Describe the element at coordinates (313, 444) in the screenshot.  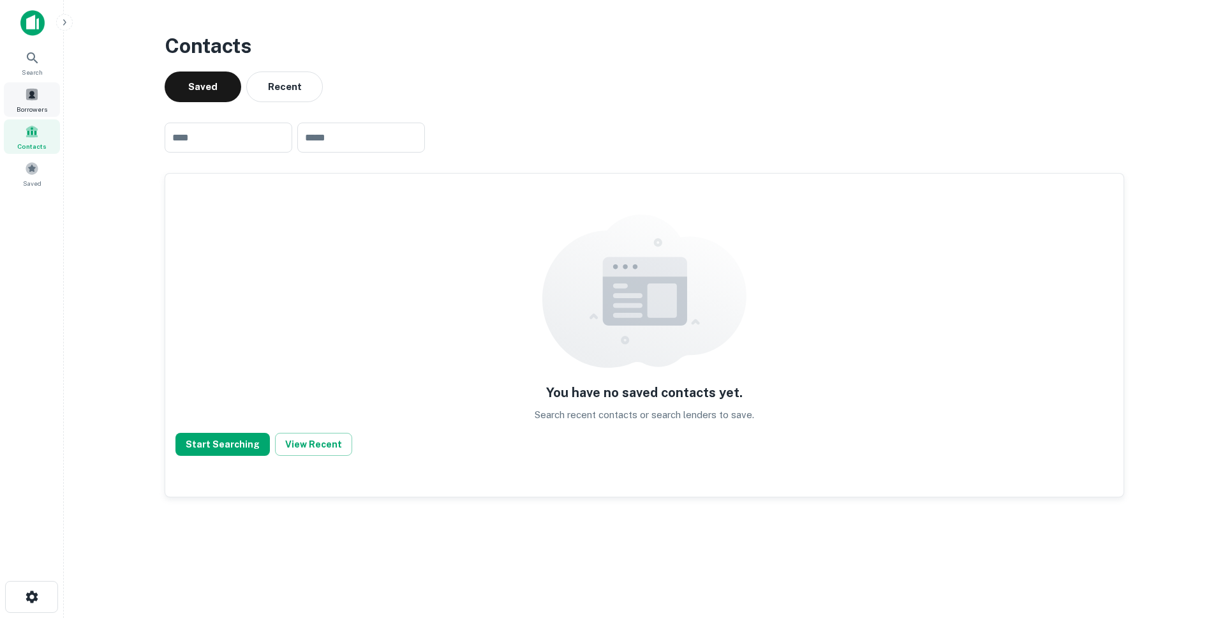
I see `button: View Recent` at that location.